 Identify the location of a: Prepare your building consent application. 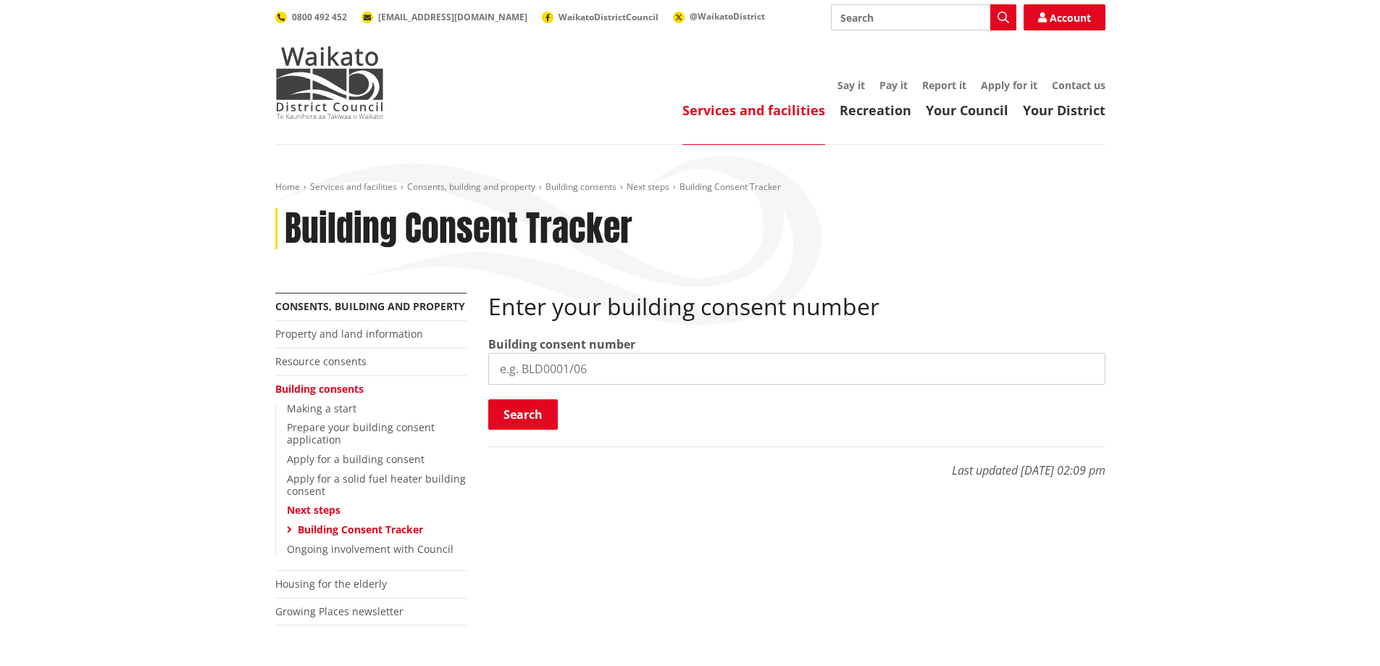
(361, 433).